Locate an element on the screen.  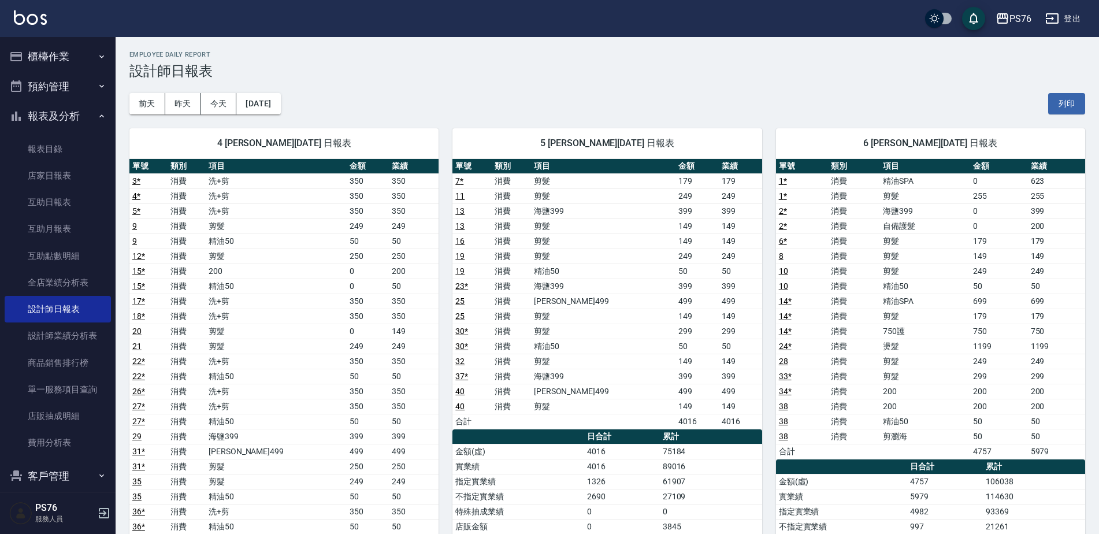
button: PS76 is located at coordinates (1014, 18).